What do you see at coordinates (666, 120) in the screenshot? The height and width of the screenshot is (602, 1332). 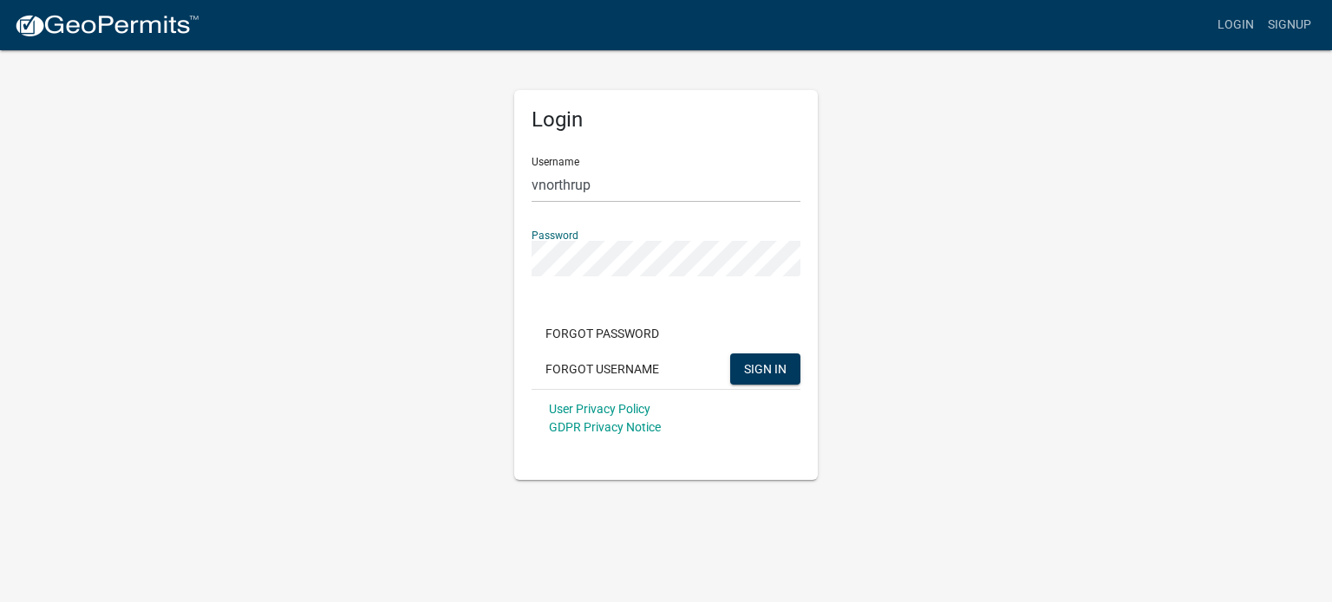 I see `h5: Login` at bounding box center [666, 120].